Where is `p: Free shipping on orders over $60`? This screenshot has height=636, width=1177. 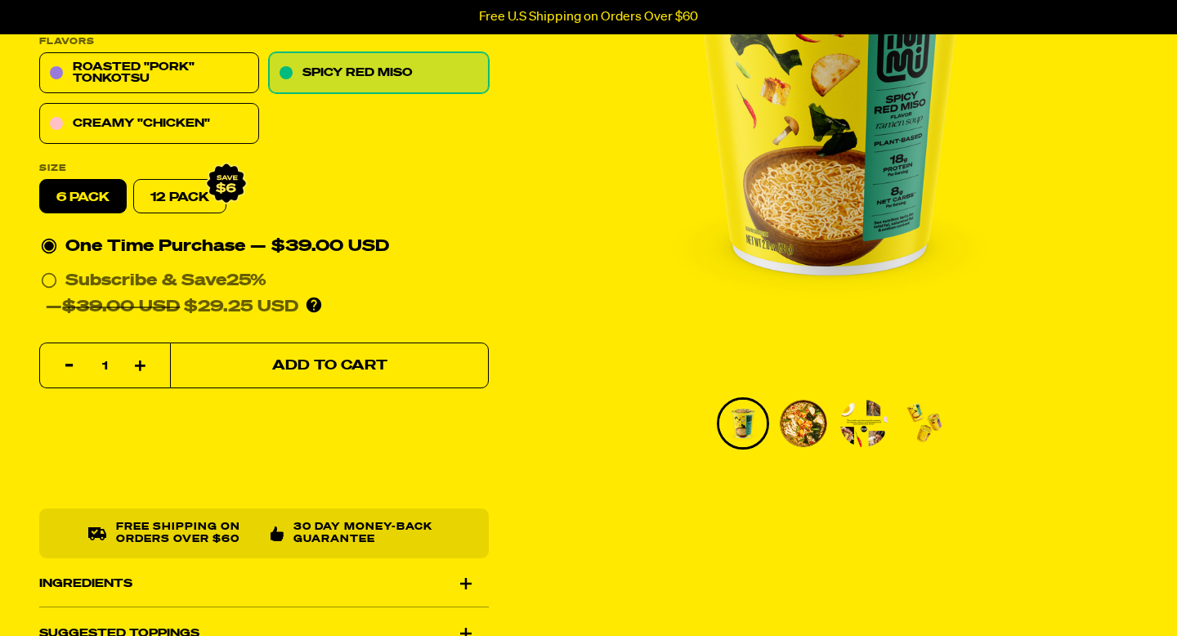
p: Free shipping on orders over $60 is located at coordinates (186, 534).